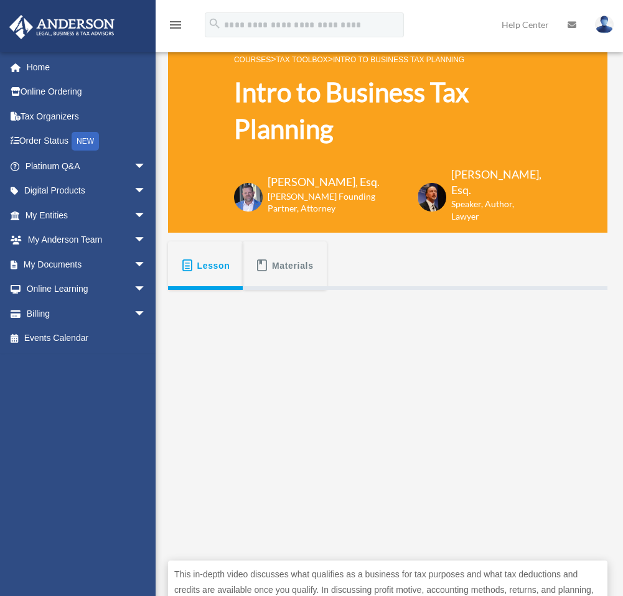  What do you see at coordinates (252, 60) in the screenshot?
I see `a: COURSES` at bounding box center [252, 60].